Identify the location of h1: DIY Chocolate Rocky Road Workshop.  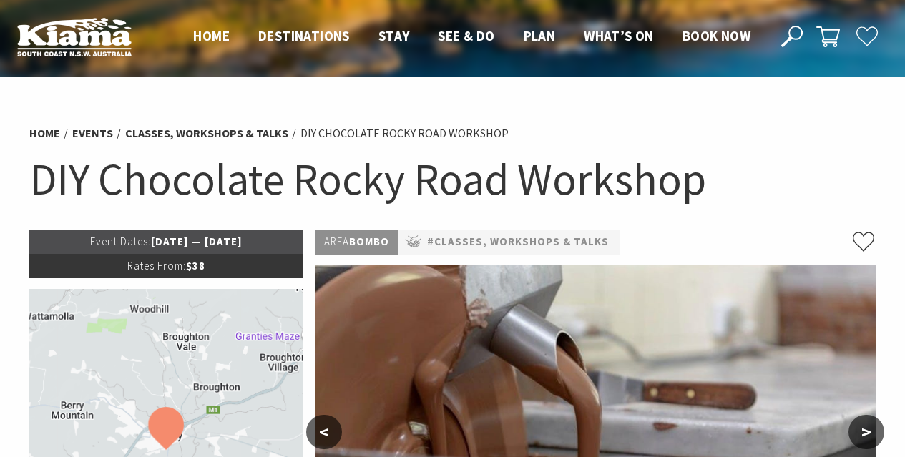
(453, 179).